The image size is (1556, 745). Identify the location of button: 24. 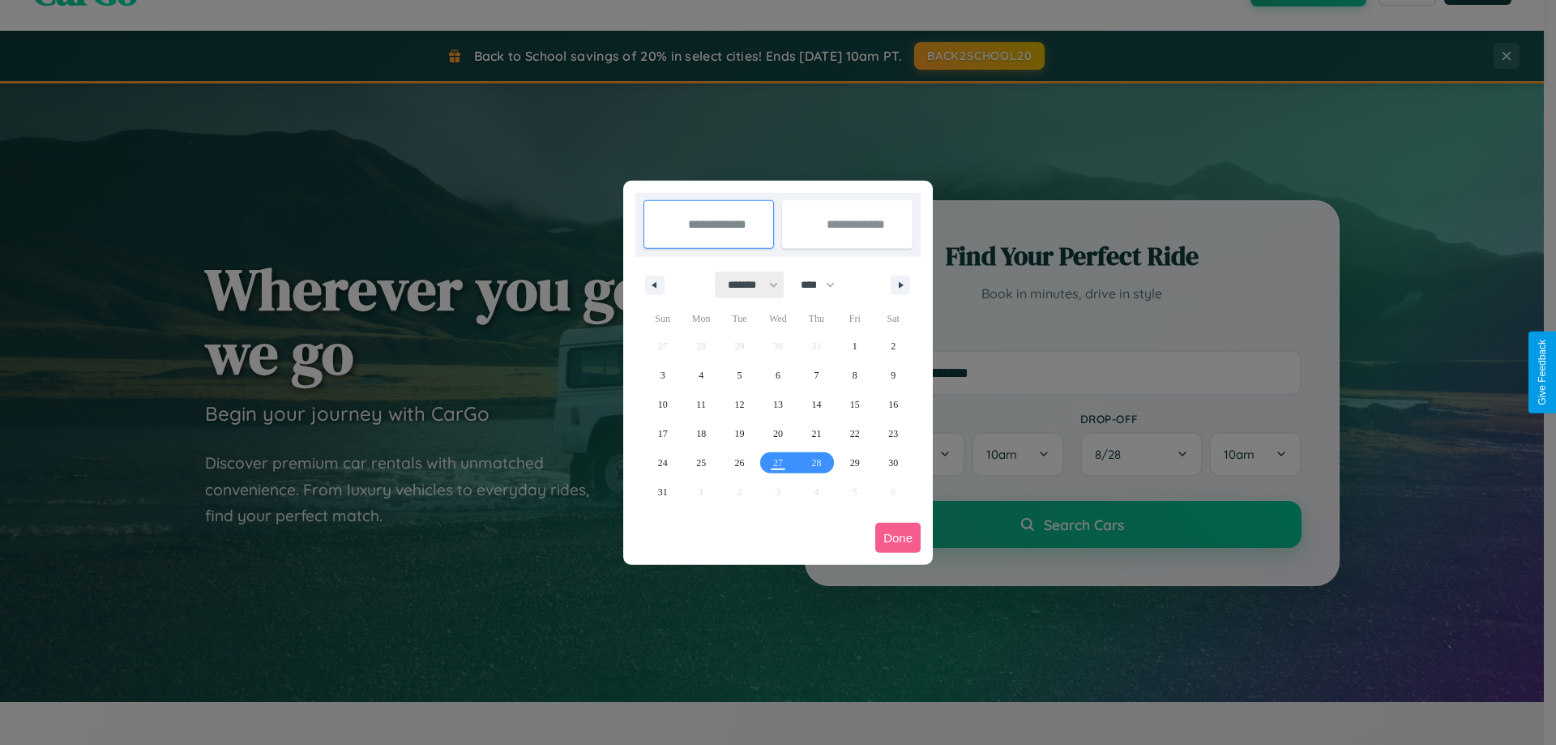
(662, 463).